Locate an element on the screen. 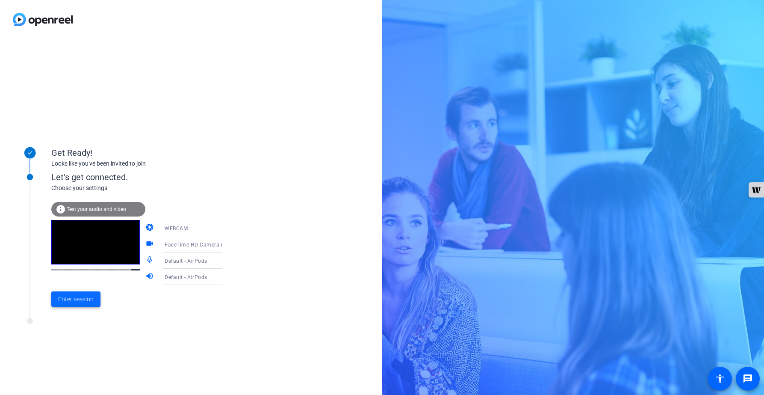 This screenshot has width=764, height=395. div: Looks like you've been invited to join is located at coordinates (137, 163).